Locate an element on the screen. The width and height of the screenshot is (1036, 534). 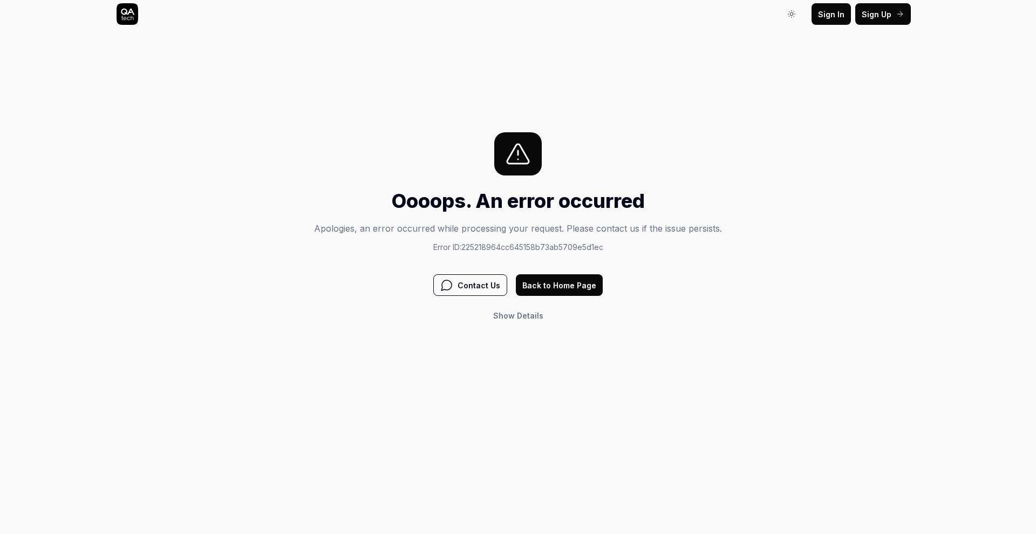
h1: Oooops. An error occurred is located at coordinates (518, 201).